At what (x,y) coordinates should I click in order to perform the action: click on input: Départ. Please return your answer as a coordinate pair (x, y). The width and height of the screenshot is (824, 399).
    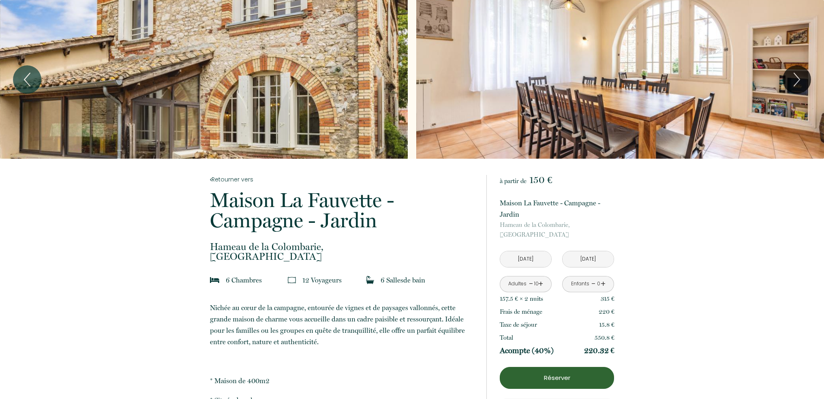
    Looking at the image, I should click on (588, 259).